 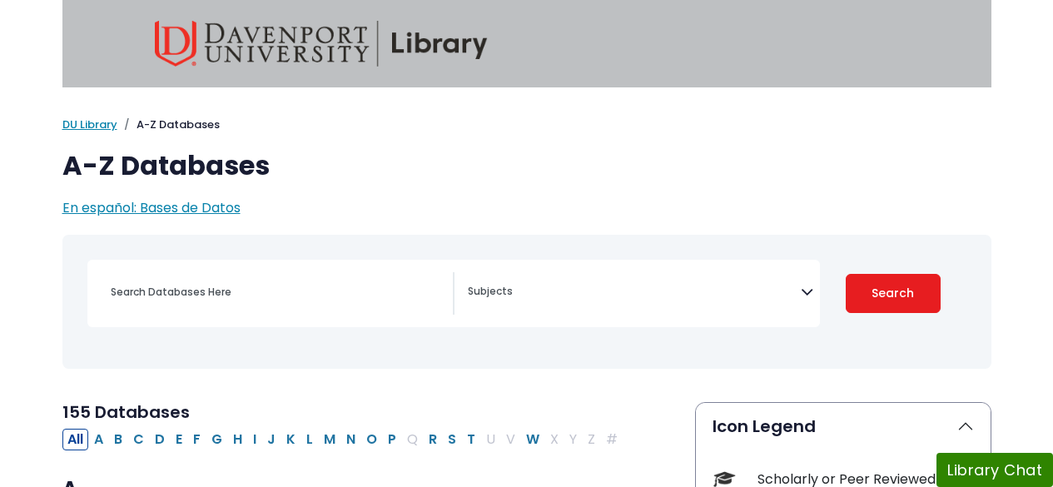 I want to click on button: Filter Results I, so click(x=255, y=440).